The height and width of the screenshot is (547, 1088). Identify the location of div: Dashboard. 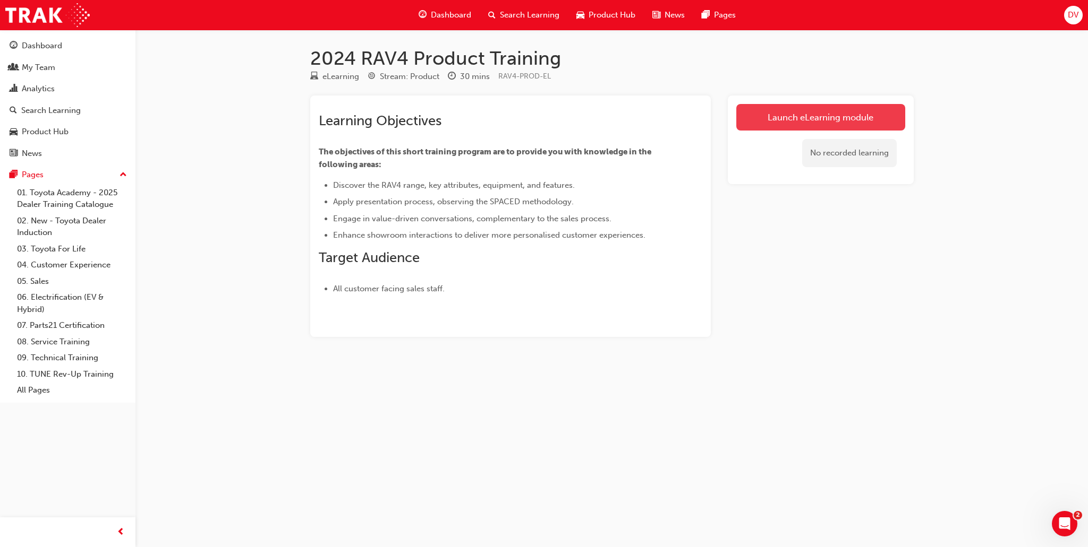
(42, 46).